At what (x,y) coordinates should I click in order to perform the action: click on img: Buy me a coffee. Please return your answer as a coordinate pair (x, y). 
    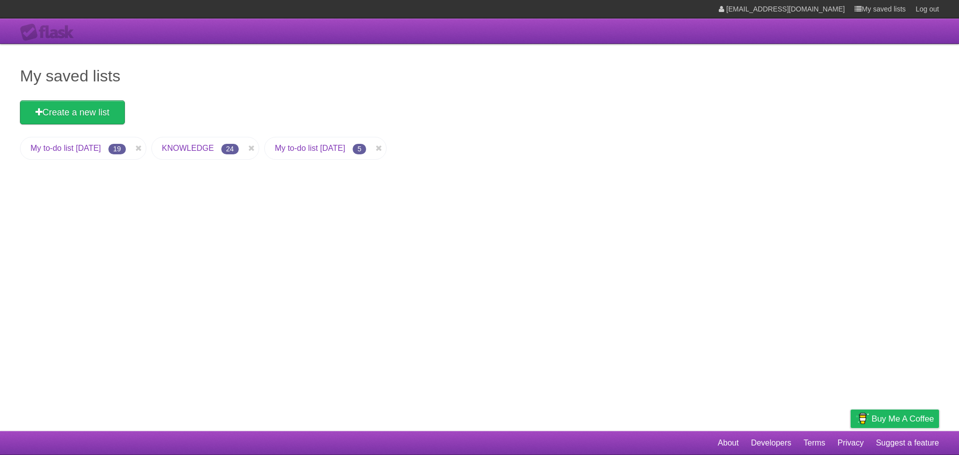
    Looking at the image, I should click on (862, 419).